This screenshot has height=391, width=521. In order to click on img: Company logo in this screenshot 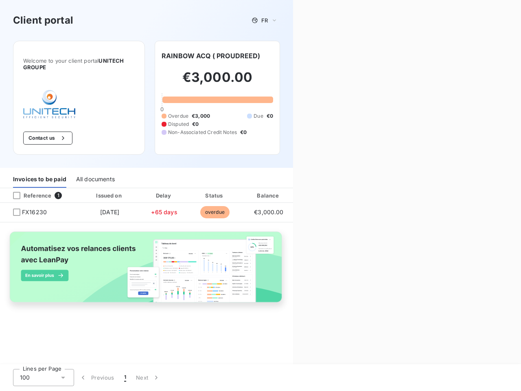, I will do `click(49, 104)`.